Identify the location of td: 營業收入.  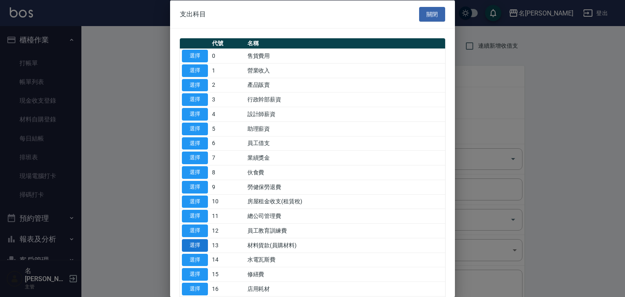
(345, 70).